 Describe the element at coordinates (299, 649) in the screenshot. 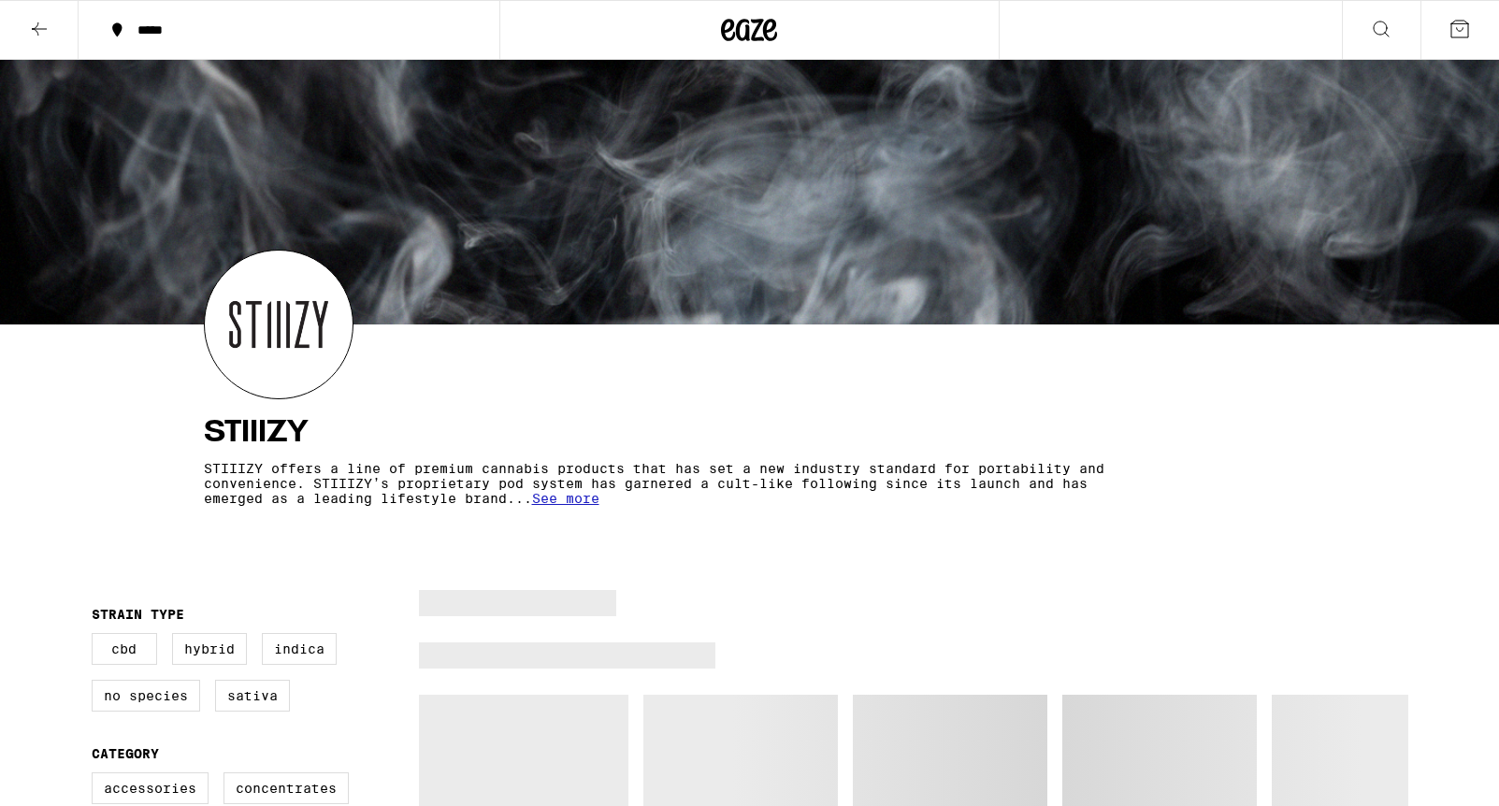

I see `label: Indica` at that location.